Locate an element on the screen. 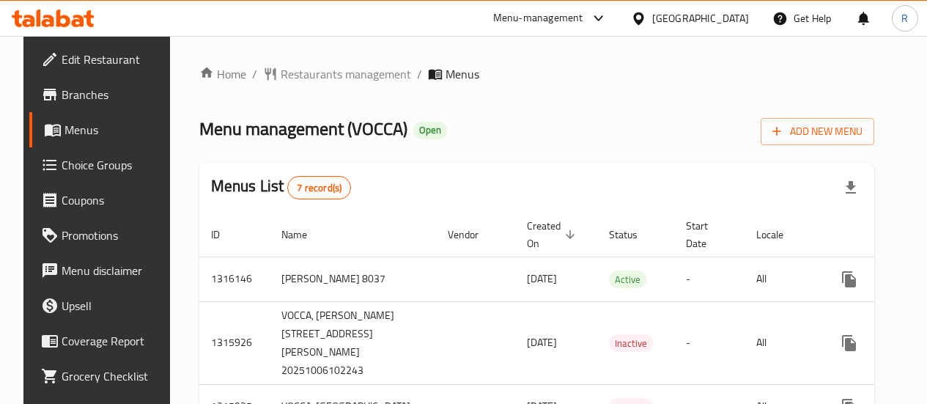  a: Menus is located at coordinates (103, 130).